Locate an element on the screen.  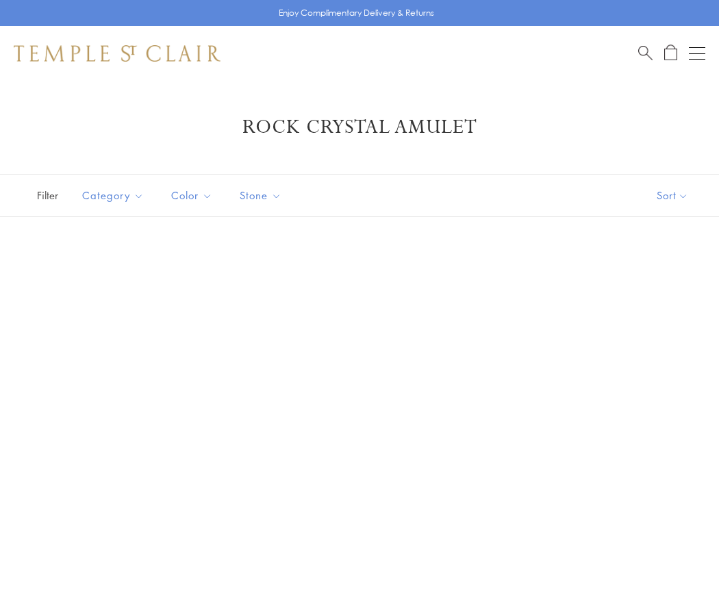
a: Open Shopping Bag is located at coordinates (670, 53).